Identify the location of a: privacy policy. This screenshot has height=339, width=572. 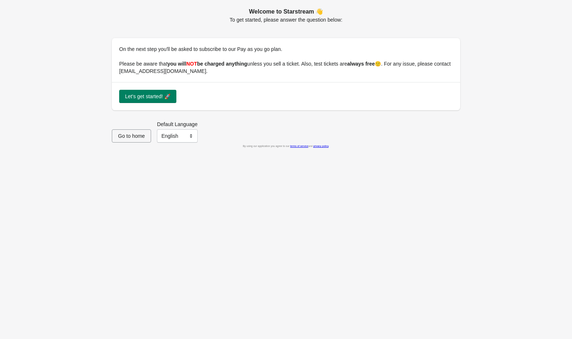
(321, 146).